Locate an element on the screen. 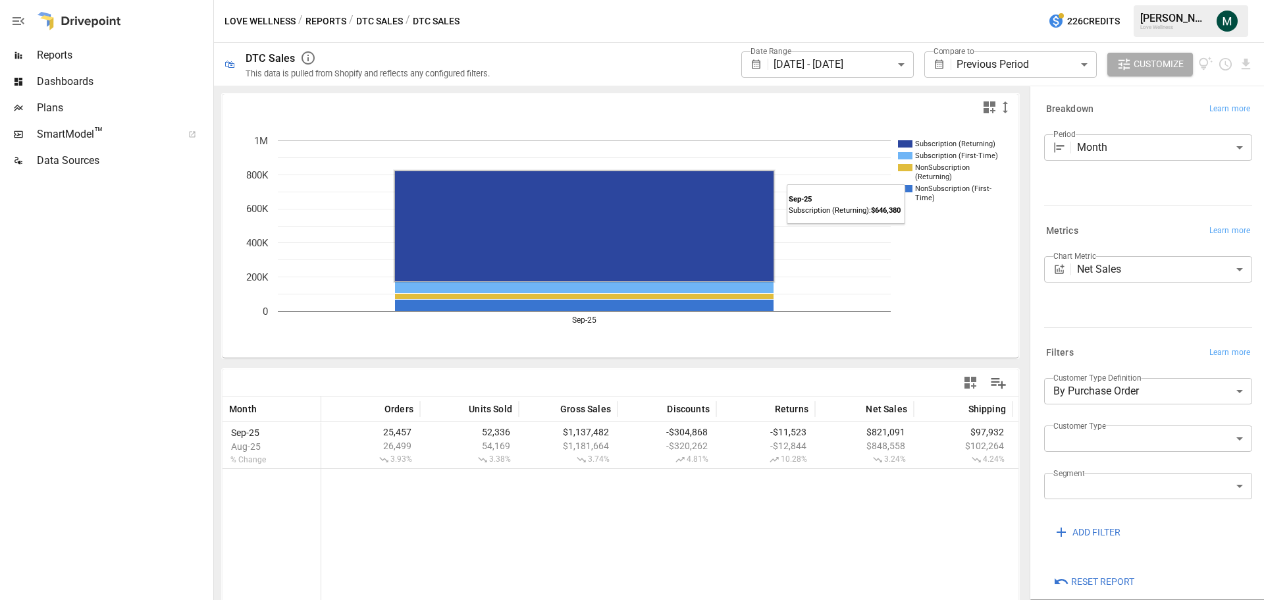 This screenshot has height=600, width=1264. span: 4.81% is located at coordinates (667, 459).